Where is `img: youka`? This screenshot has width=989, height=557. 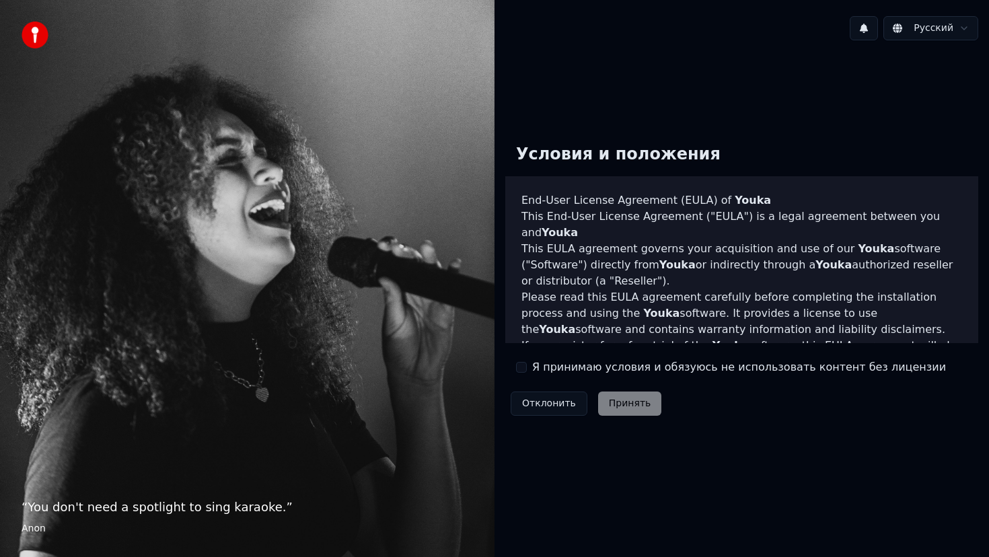
img: youka is located at coordinates (35, 35).